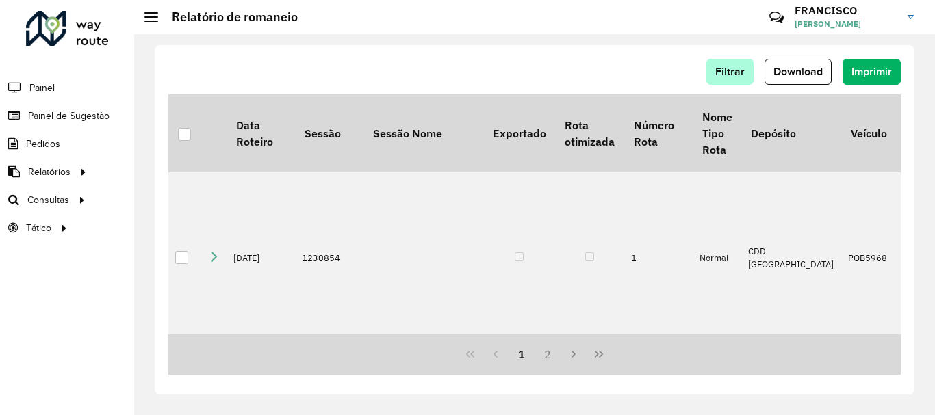  I want to click on td: Normal, so click(717, 258).